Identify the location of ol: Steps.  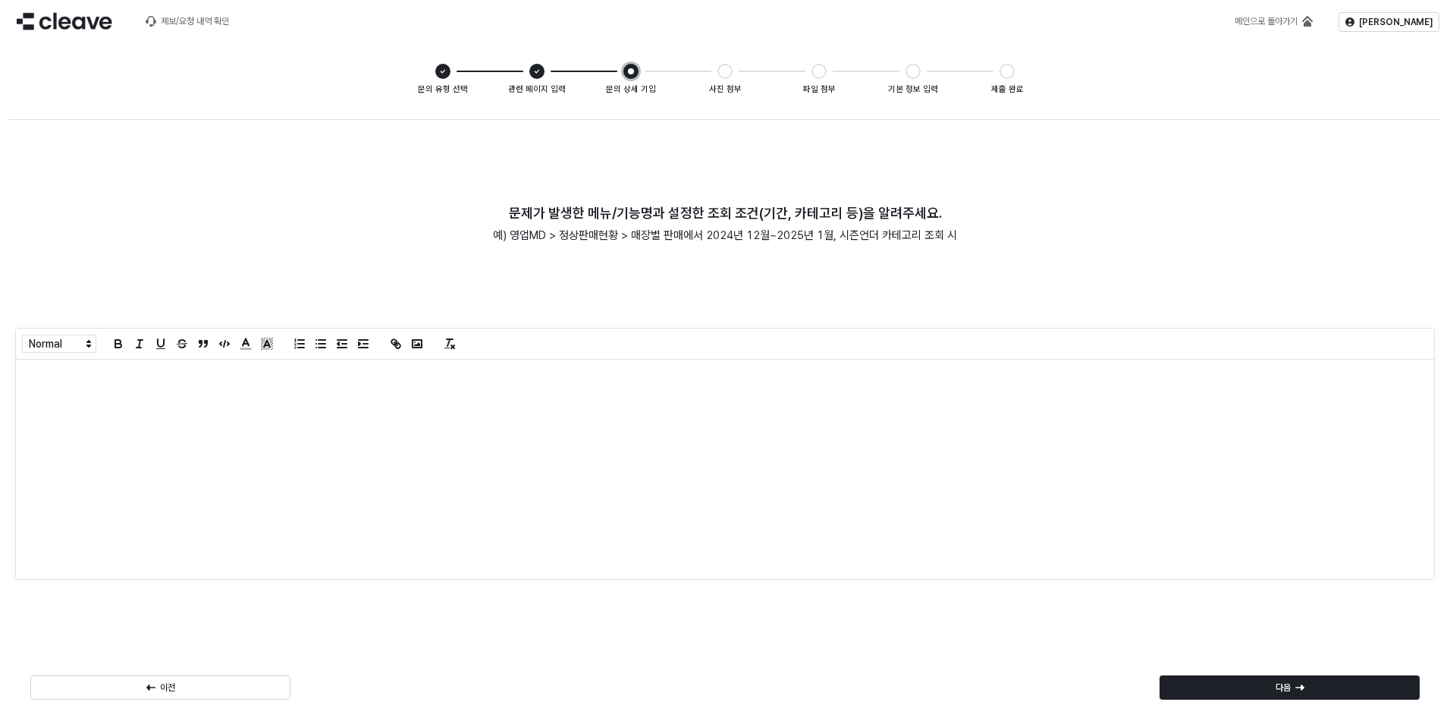
(725, 79).